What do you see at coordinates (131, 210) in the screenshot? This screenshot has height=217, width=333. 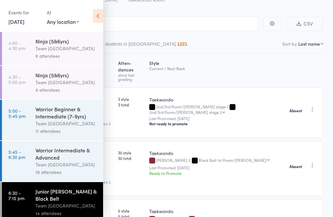 I see `span: 5 style` at bounding box center [131, 210].